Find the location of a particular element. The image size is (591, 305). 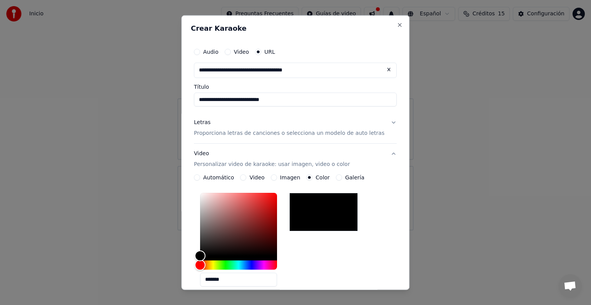

button: VideoPersonalizar video de karaoke: usar imagen, video o color is located at coordinates (295, 159).